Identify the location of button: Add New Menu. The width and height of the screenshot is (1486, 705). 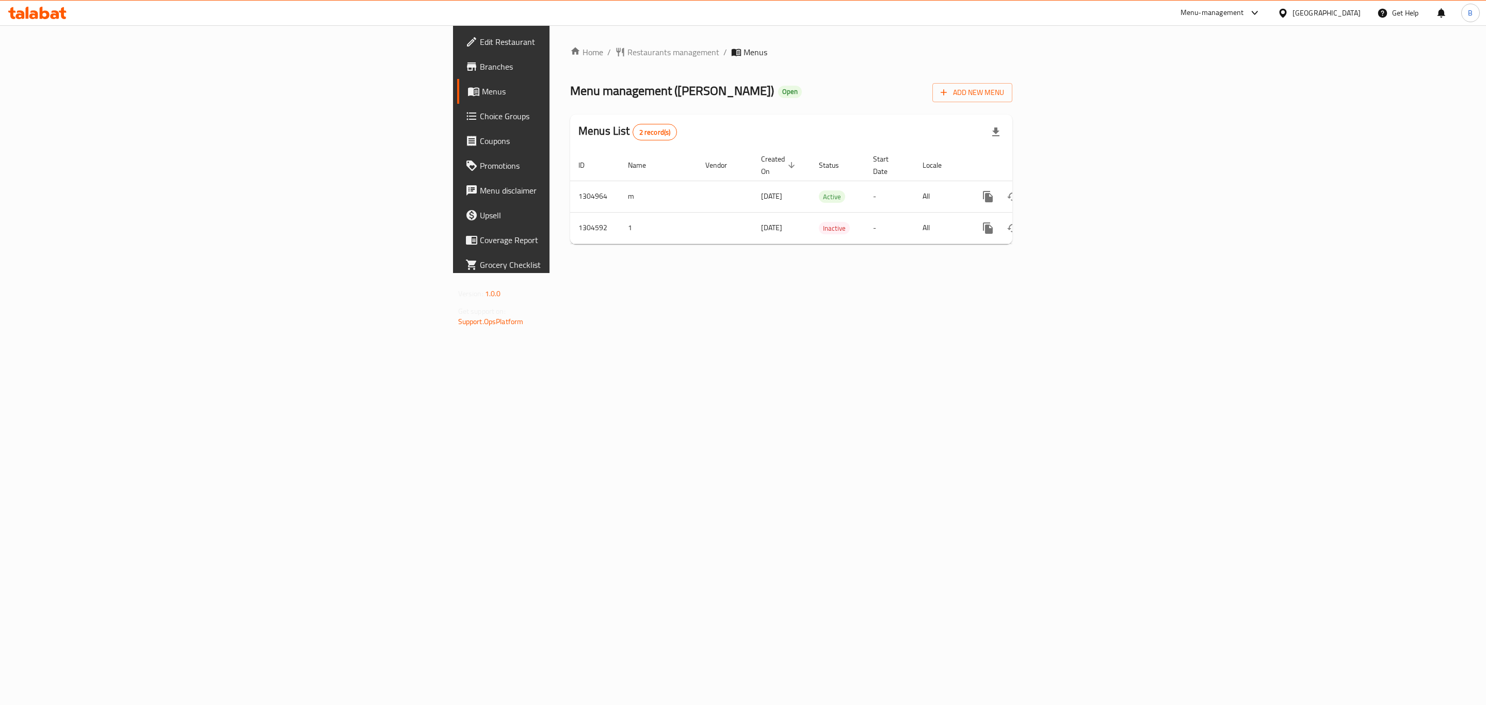
(972, 92).